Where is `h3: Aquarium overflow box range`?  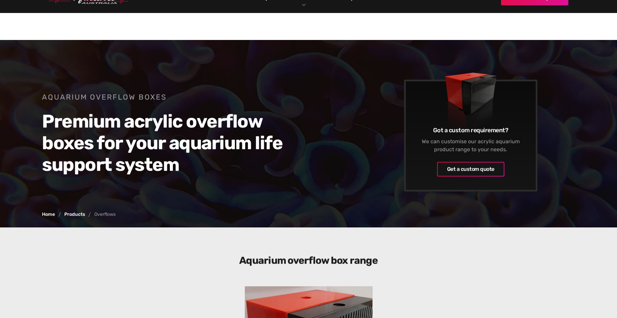
h3: Aquarium overflow box range is located at coordinates (308, 261).